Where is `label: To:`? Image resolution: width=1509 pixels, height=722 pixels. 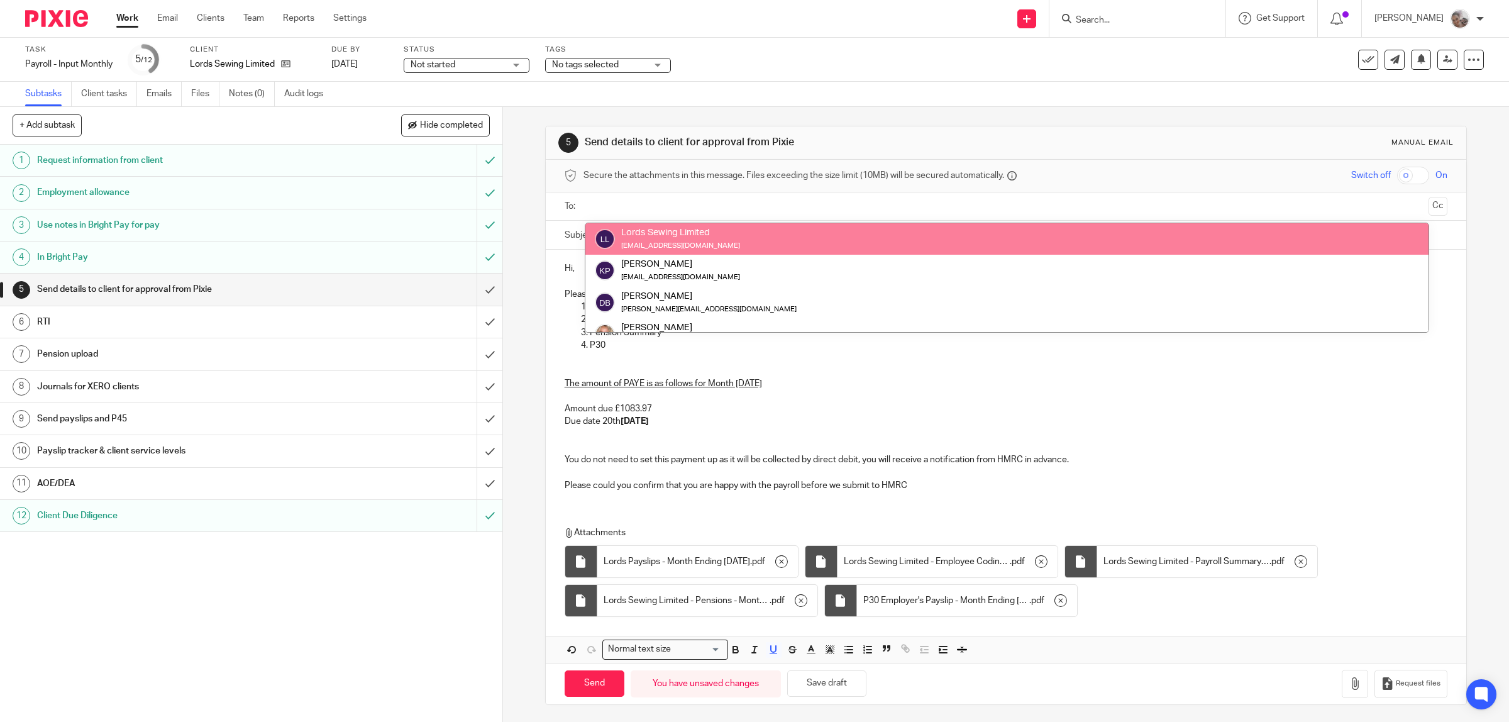
label: To: is located at coordinates (571, 206).